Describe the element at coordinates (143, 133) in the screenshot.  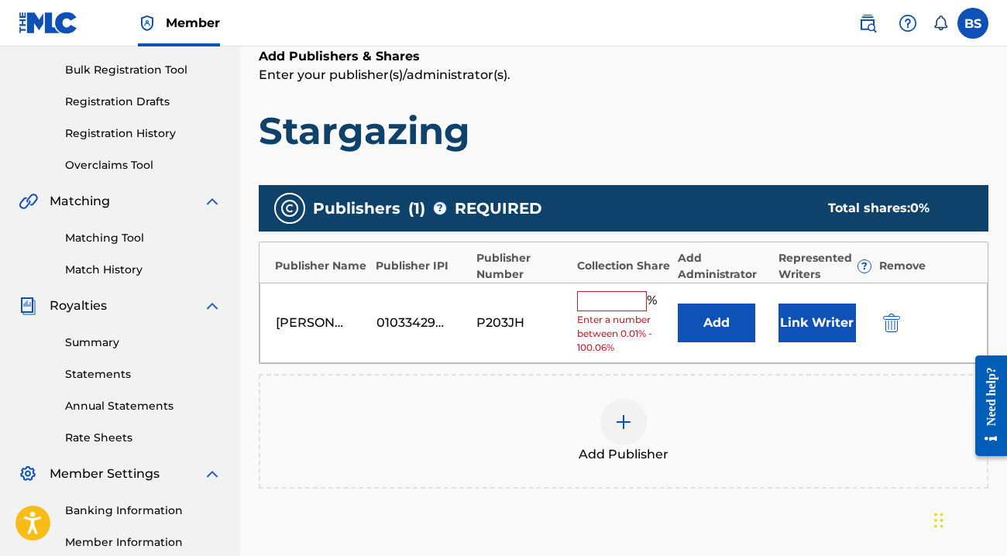
I see `a: Registration History` at that location.